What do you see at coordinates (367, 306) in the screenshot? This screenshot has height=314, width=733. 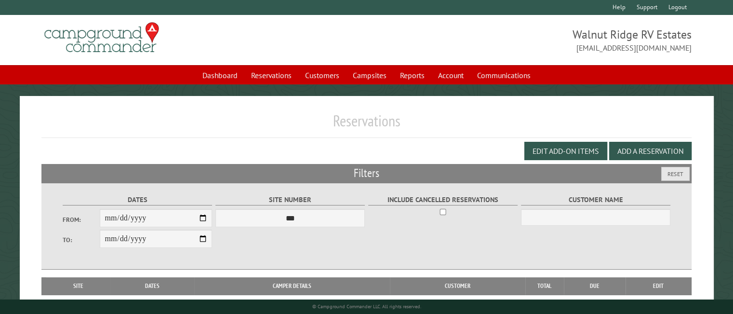 I see `small: © Campground Commander LLC. All rights reserved.` at bounding box center [367, 306].